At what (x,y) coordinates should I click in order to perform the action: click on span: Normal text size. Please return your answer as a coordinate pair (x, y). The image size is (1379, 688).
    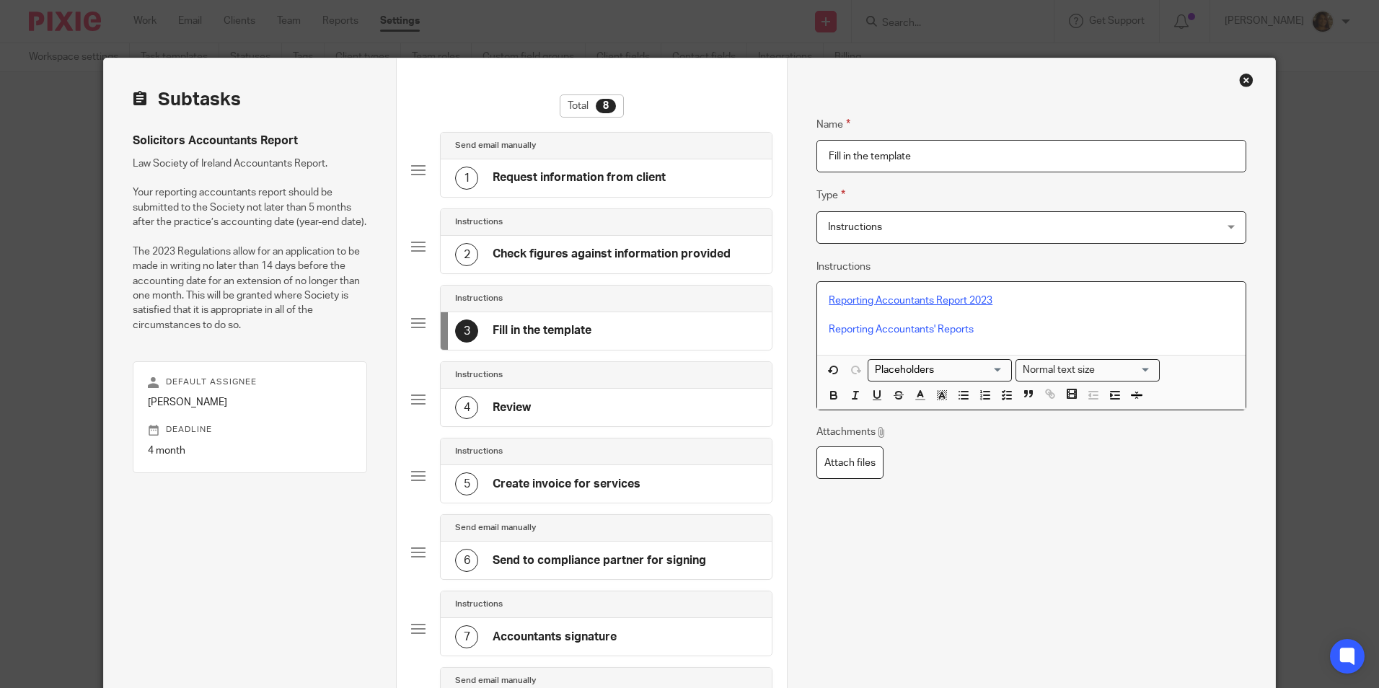
    Looking at the image, I should click on (1058, 370).